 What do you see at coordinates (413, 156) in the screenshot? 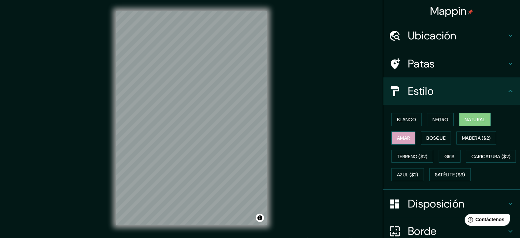
I see `font: Terreno ($2)` at bounding box center [413, 156].